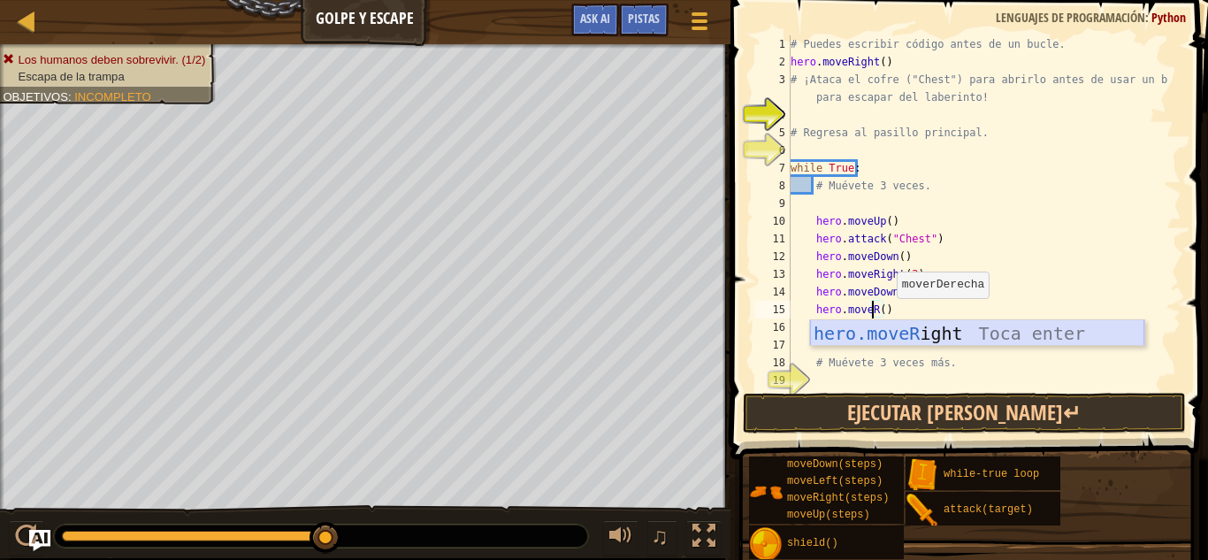  I want to click on div: 4, so click(773, 115).